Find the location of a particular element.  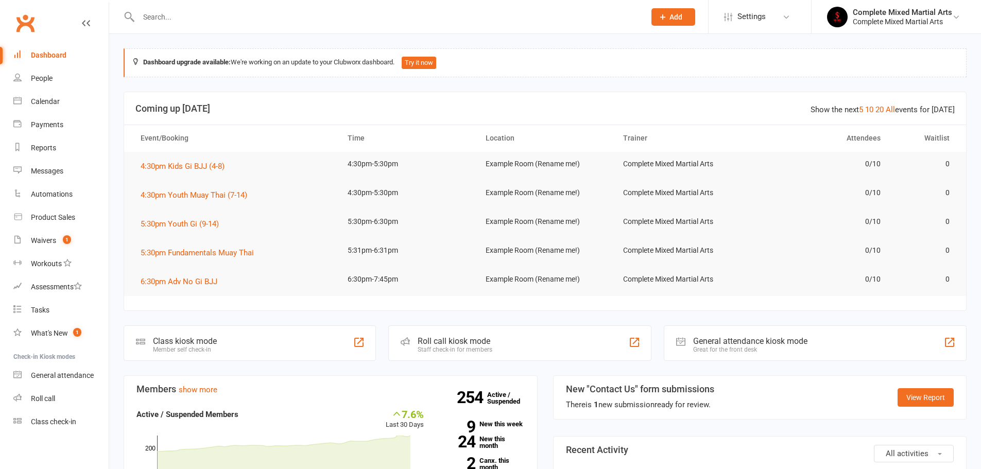

strong: 254 is located at coordinates (472, 398).